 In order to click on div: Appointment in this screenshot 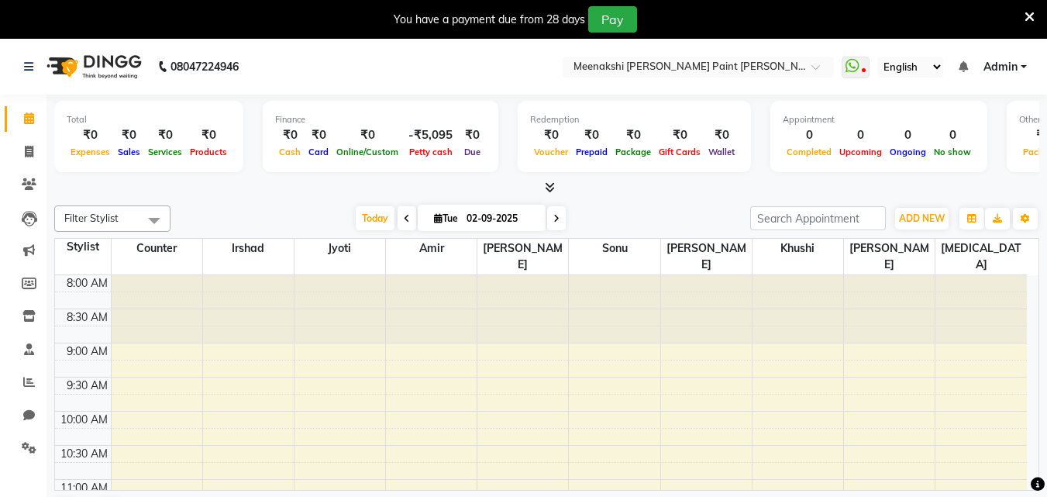, I will do `click(879, 119)`.